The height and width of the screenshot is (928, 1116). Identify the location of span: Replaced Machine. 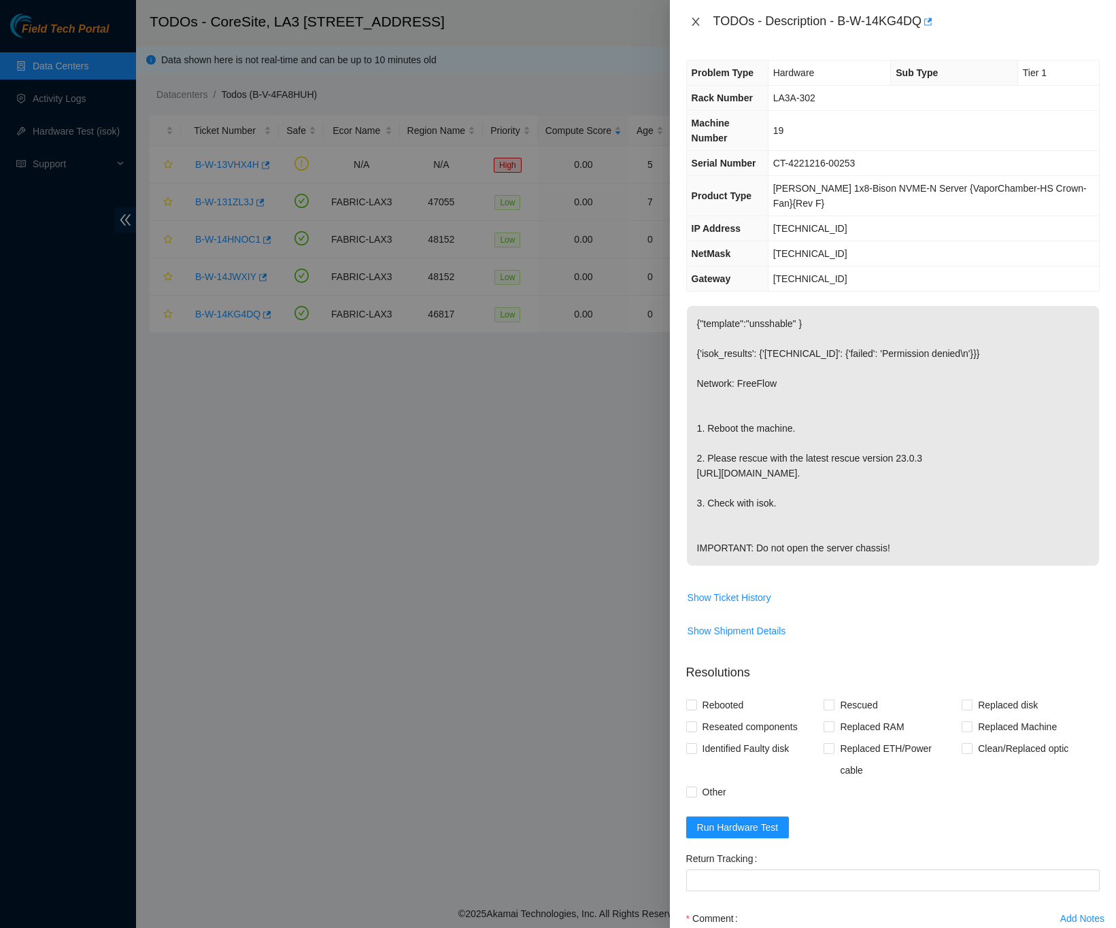
(1017, 727).